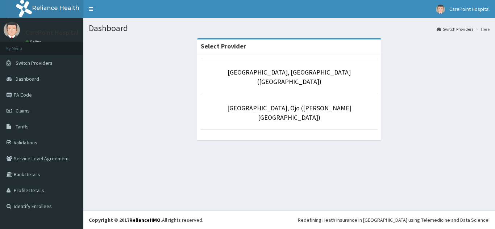 The image size is (495, 229). What do you see at coordinates (125, 220) in the screenshot?
I see `strong: Copyright © 2017 .` at bounding box center [125, 220].